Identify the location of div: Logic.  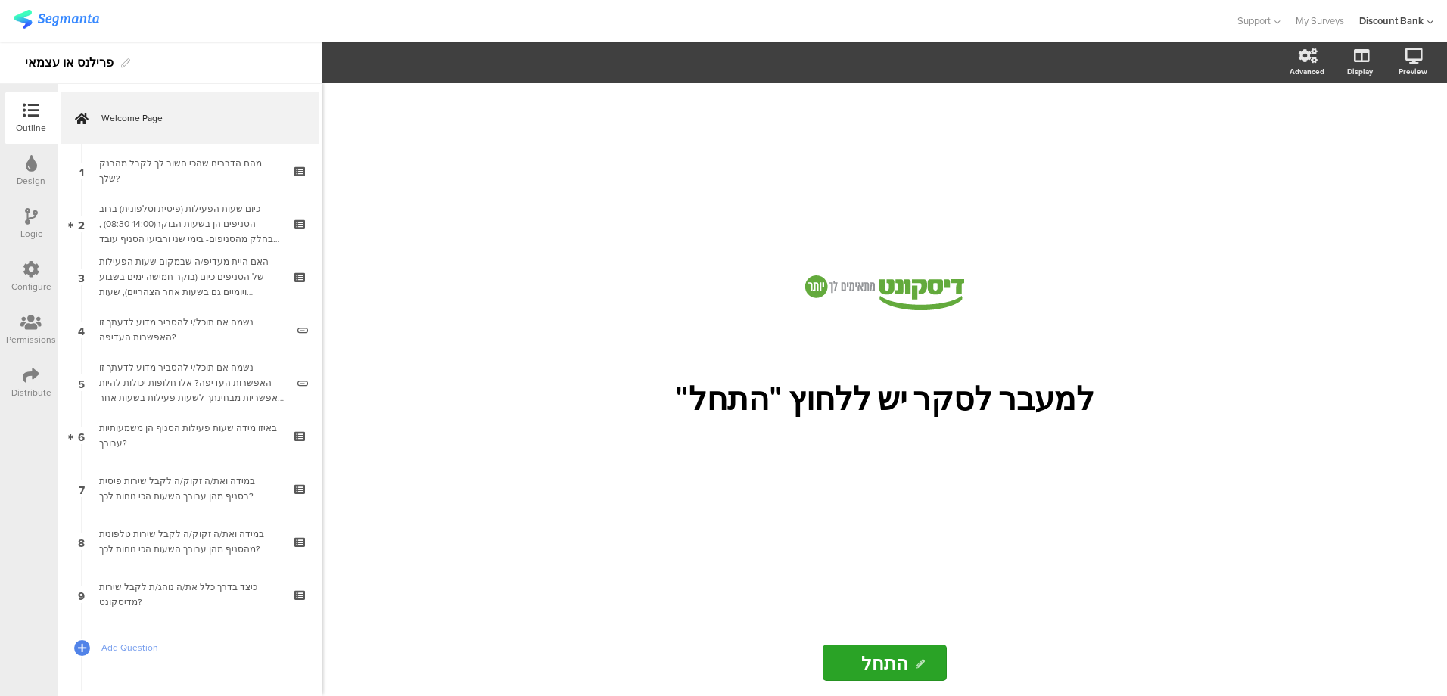
(31, 234).